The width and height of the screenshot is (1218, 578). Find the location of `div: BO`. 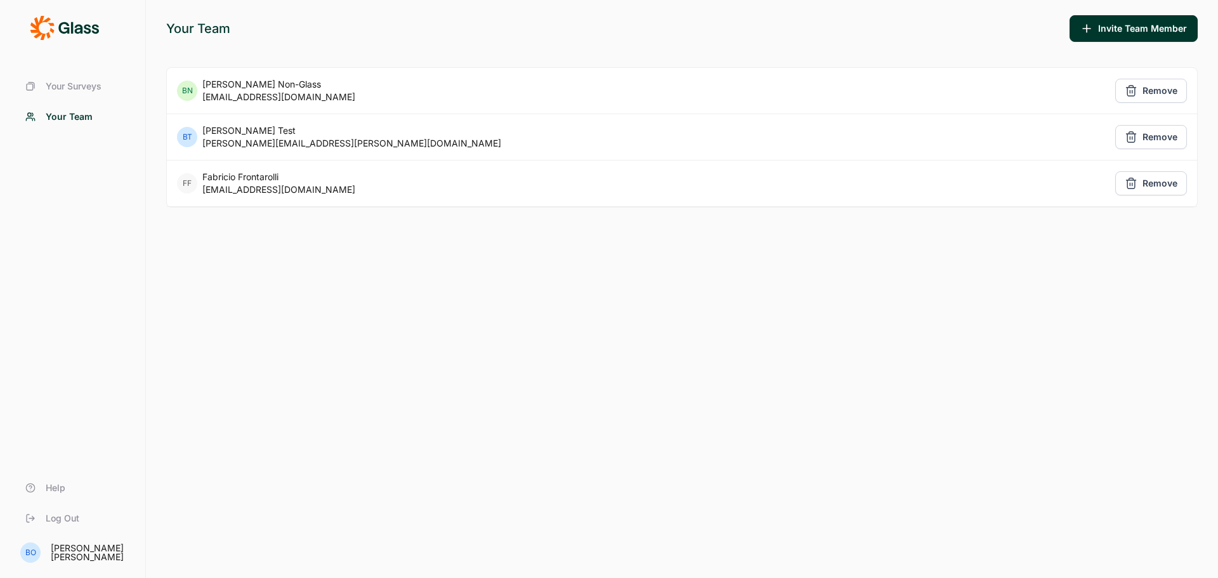

div: BO is located at coordinates (30, 553).